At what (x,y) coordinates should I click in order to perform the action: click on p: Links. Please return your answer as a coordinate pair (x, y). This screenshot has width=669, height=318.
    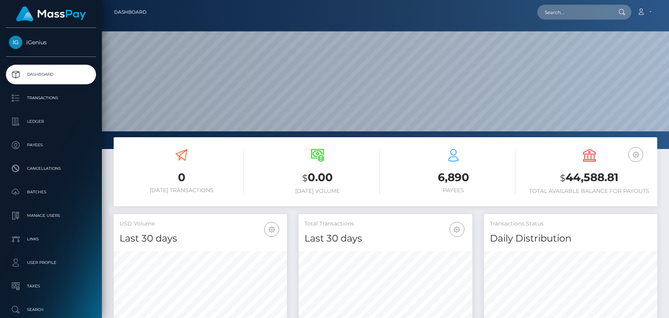
    Looking at the image, I should click on (51, 239).